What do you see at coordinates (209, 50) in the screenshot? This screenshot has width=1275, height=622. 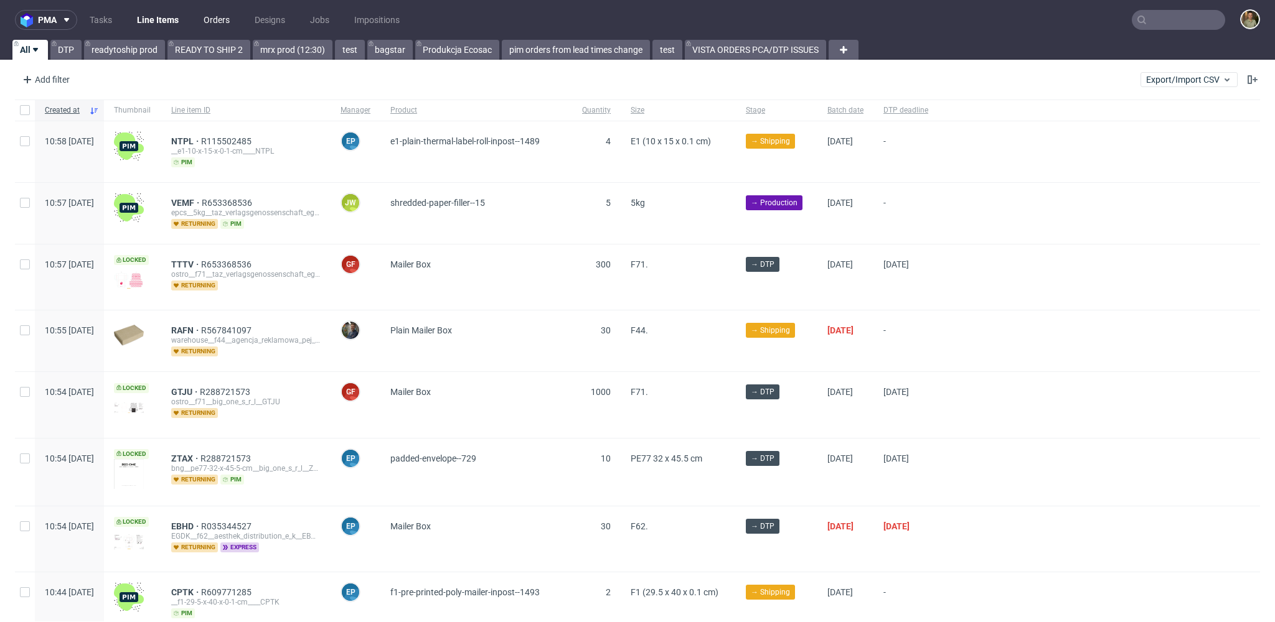 I see `a: READY TO SHIP 2` at bounding box center [209, 50].